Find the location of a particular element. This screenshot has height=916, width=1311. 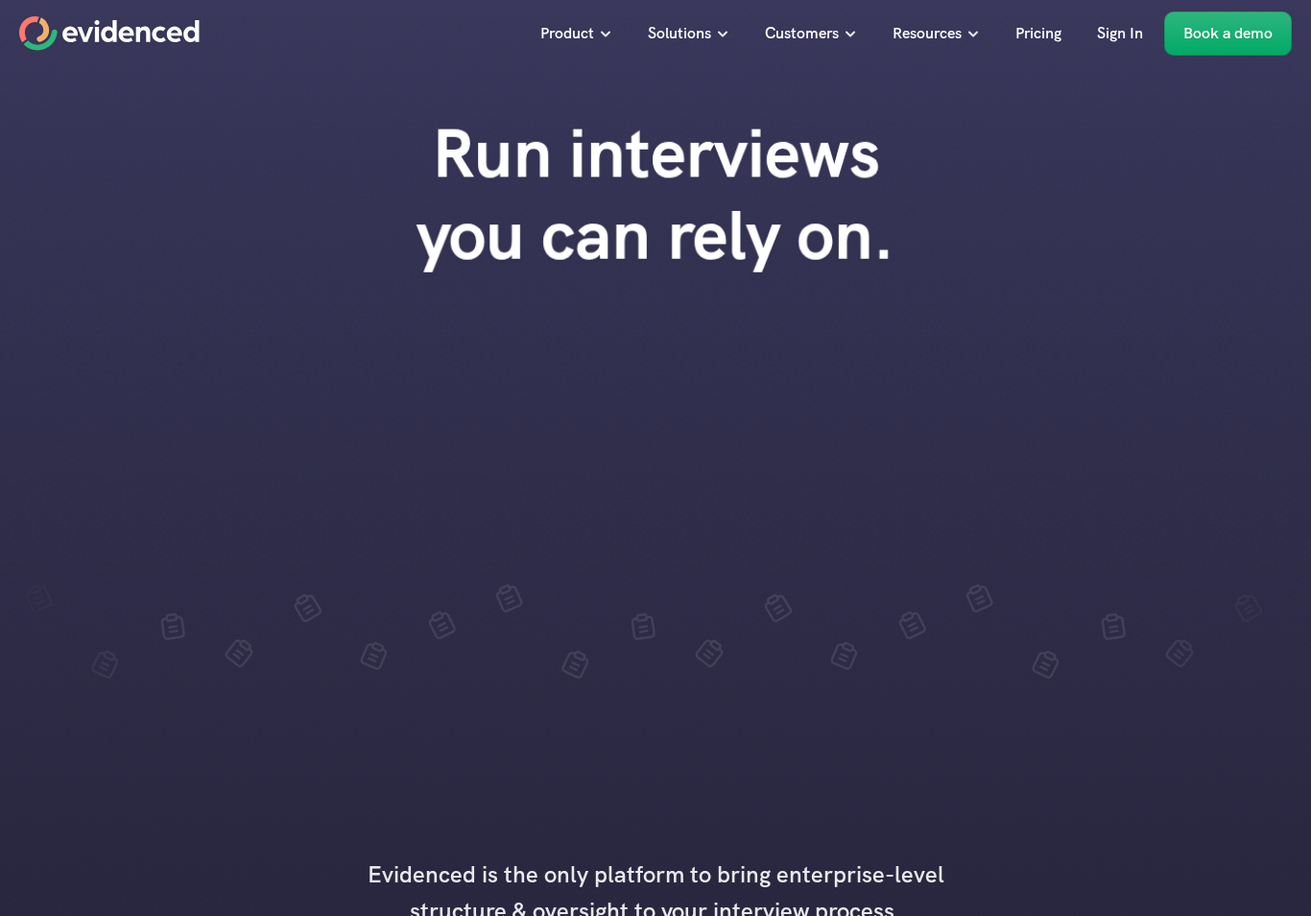

p: Customers is located at coordinates (801, 34).